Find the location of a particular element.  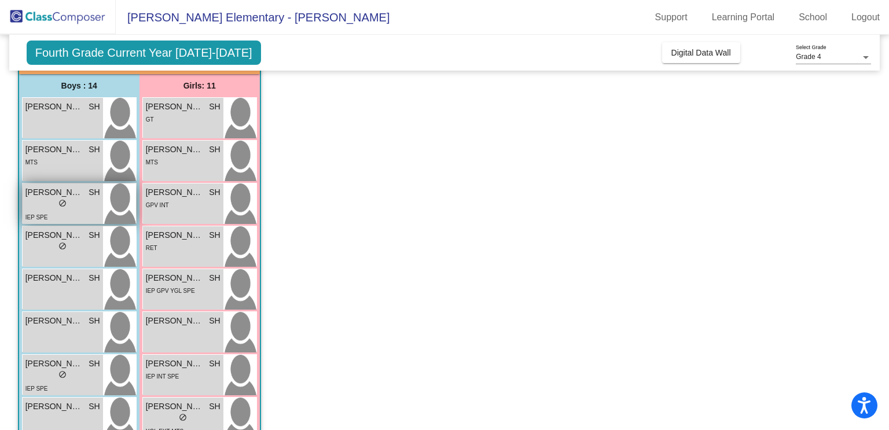

span: IEP INT SPE is located at coordinates (162, 376).